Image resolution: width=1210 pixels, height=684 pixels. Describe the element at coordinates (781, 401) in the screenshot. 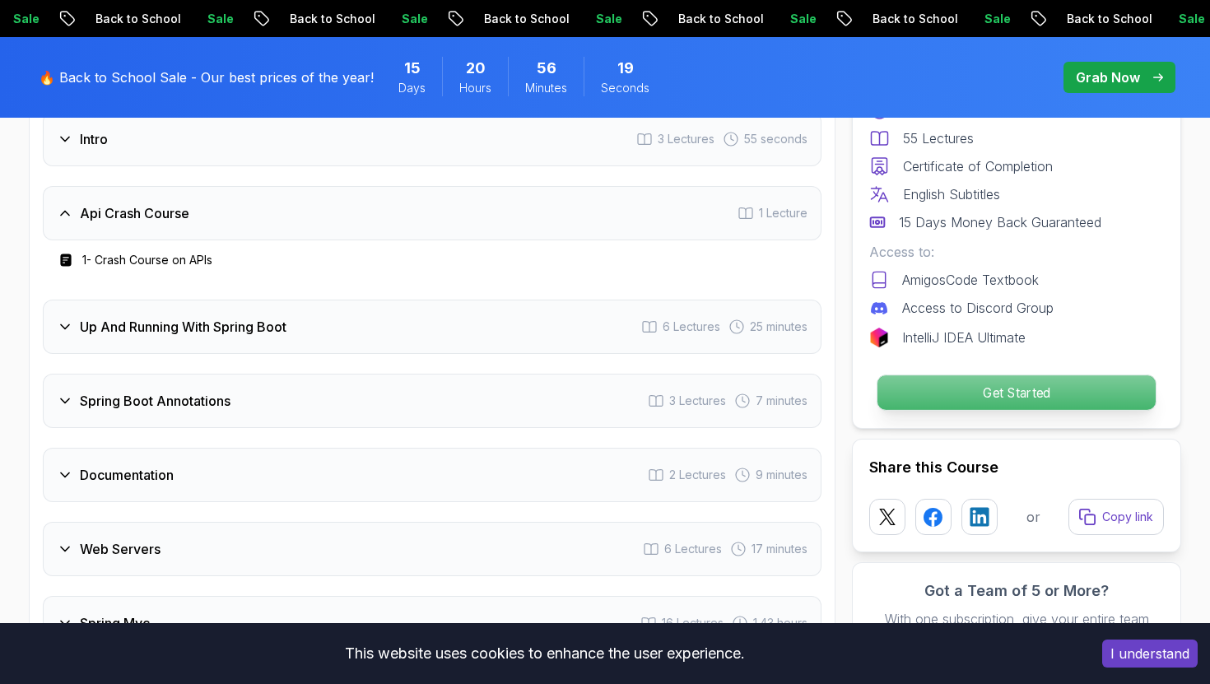

I see `span: 7 minutes` at that location.